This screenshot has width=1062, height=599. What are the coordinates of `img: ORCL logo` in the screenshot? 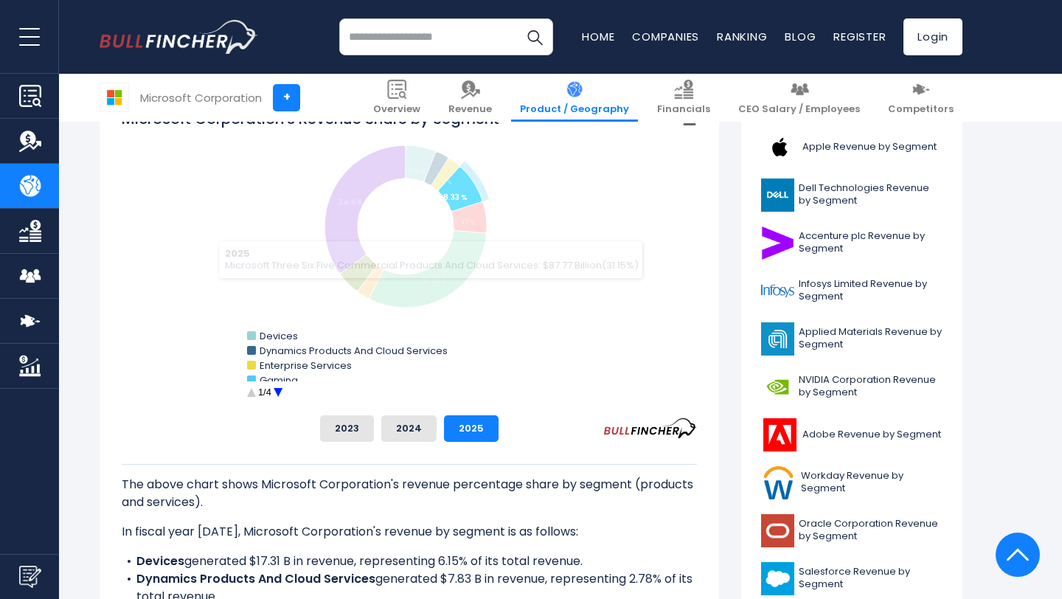 It's located at (777, 530).